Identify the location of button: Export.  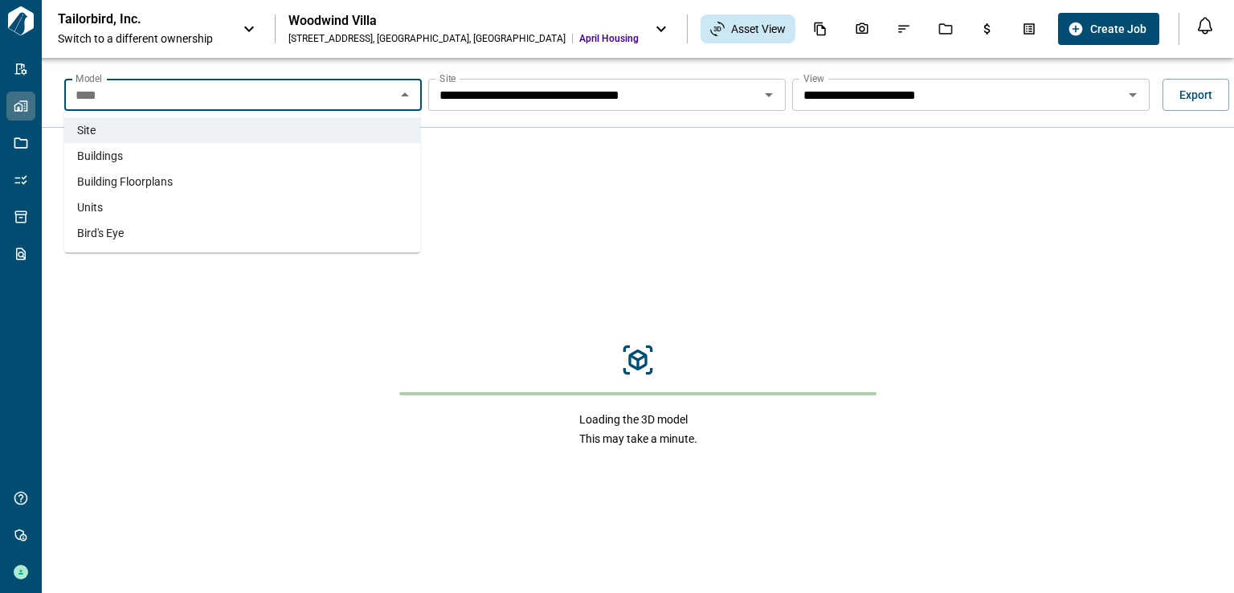
(1195, 95).